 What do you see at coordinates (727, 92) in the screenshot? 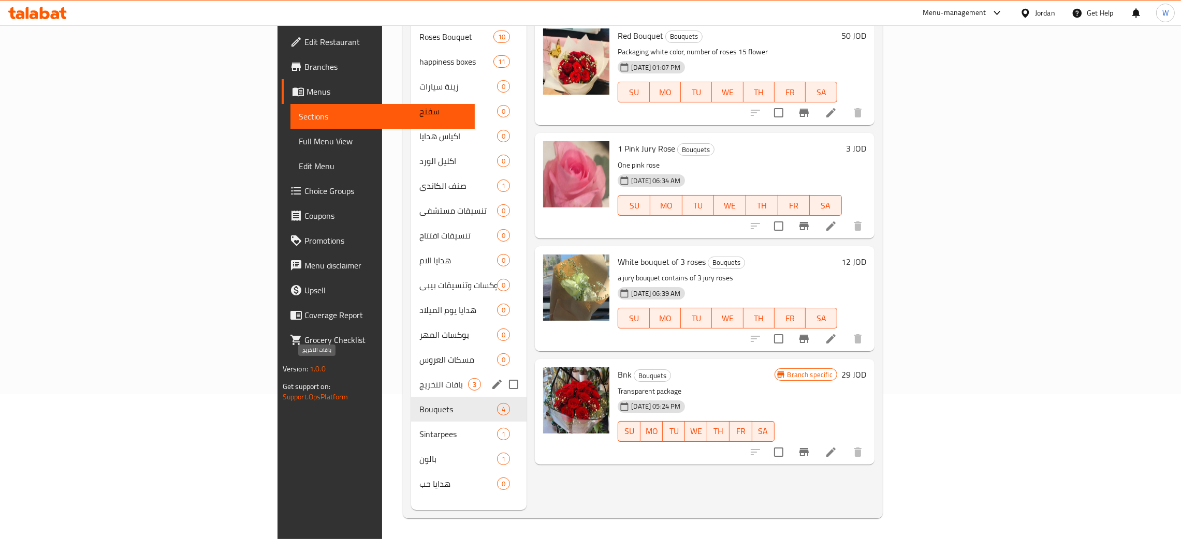
I see `button: WE` at bounding box center [727, 92].